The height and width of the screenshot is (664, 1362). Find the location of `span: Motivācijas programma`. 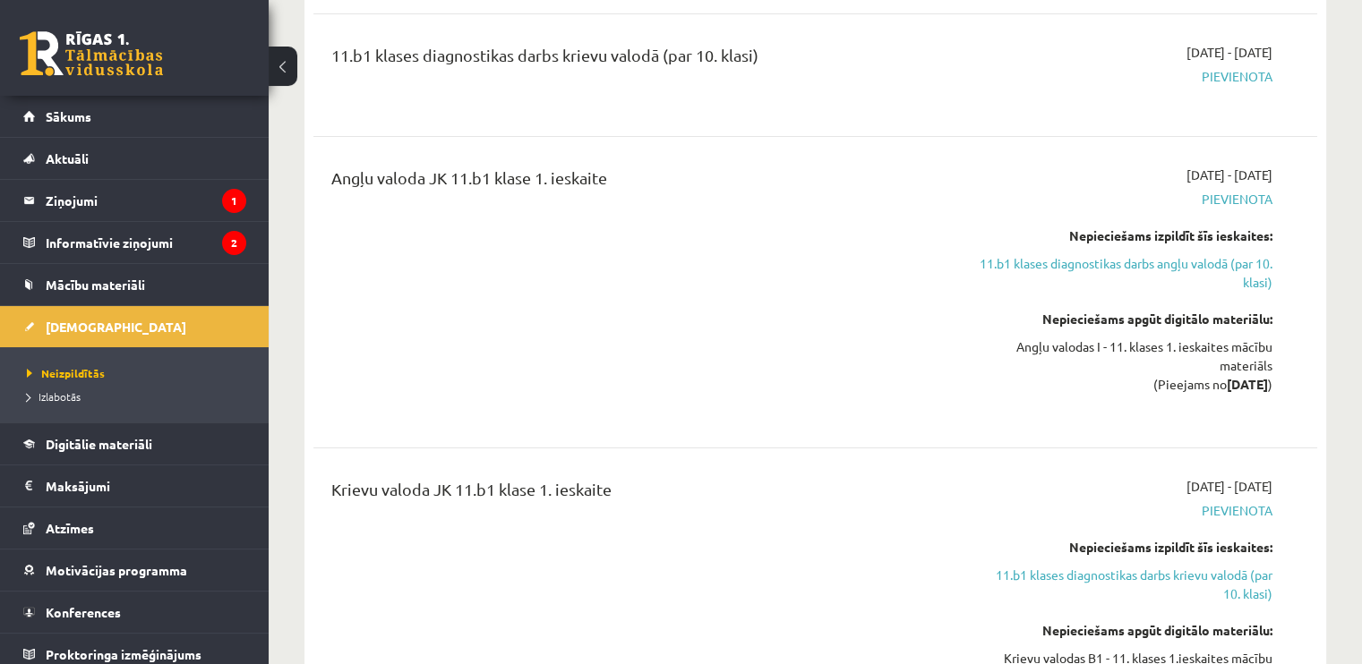

span: Motivācijas programma is located at coordinates (116, 570).